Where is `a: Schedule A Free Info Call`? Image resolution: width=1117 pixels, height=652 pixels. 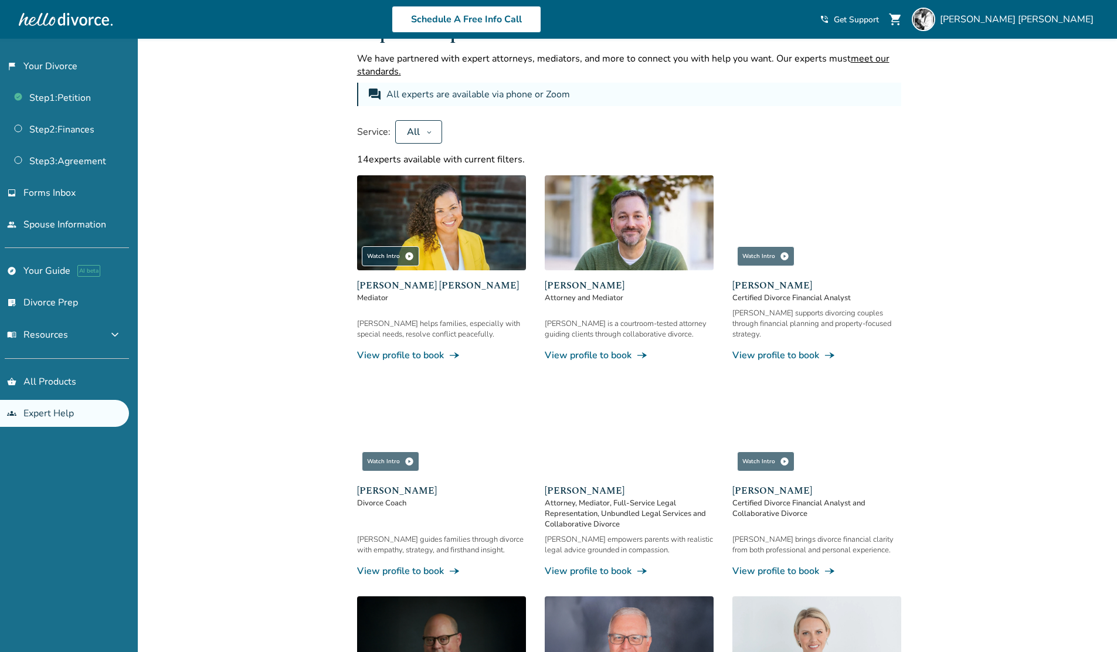 a: Schedule A Free Info Call is located at coordinates (466, 19).